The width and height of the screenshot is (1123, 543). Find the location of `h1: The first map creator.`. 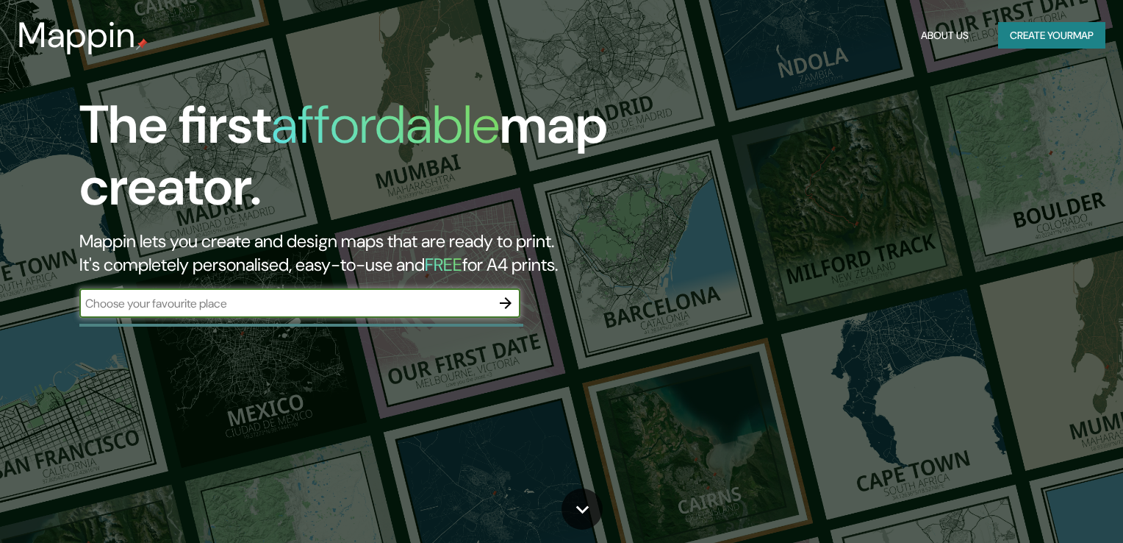

h1: The first map creator. is located at coordinates (360, 162).